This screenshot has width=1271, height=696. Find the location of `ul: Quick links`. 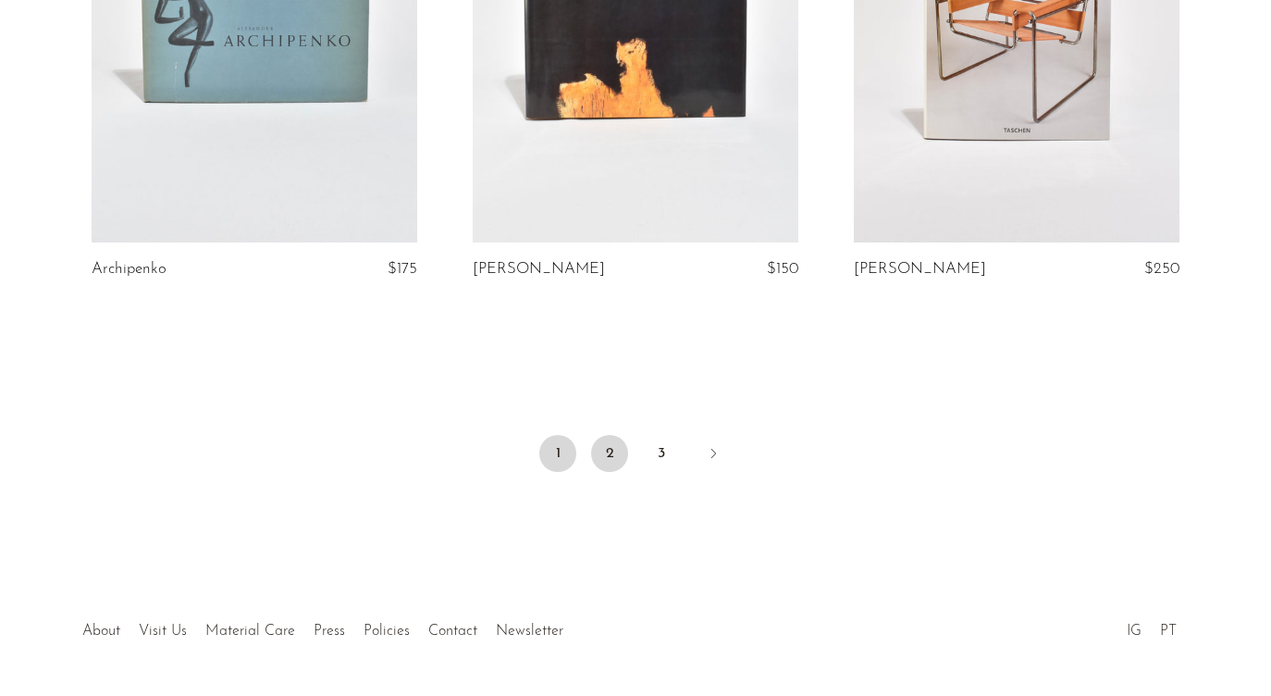

ul: Quick links is located at coordinates (323, 626).